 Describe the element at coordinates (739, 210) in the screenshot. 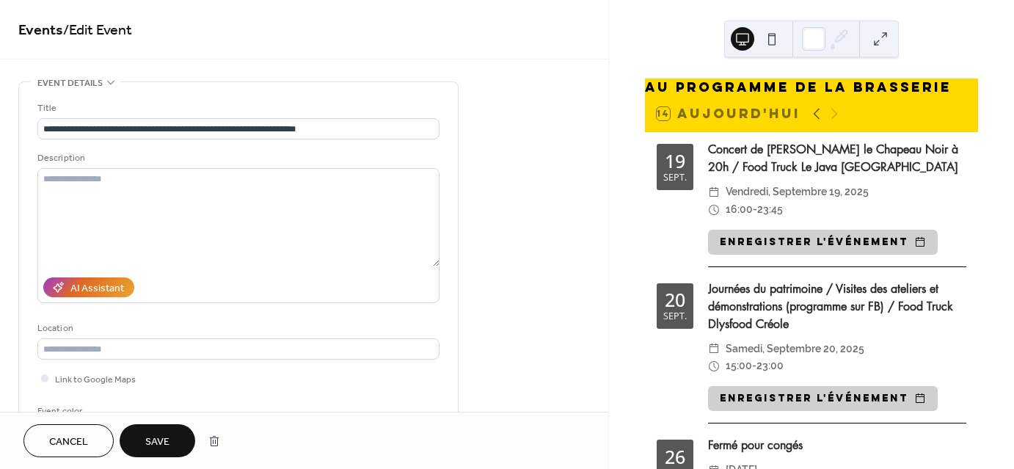

I see `span: 16:00` at that location.